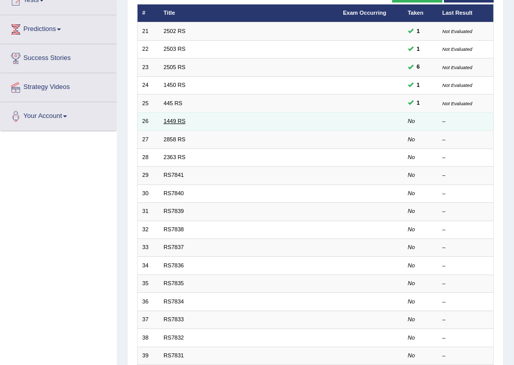 The image size is (514, 365). What do you see at coordinates (148, 85) in the screenshot?
I see `td: 24` at bounding box center [148, 85].